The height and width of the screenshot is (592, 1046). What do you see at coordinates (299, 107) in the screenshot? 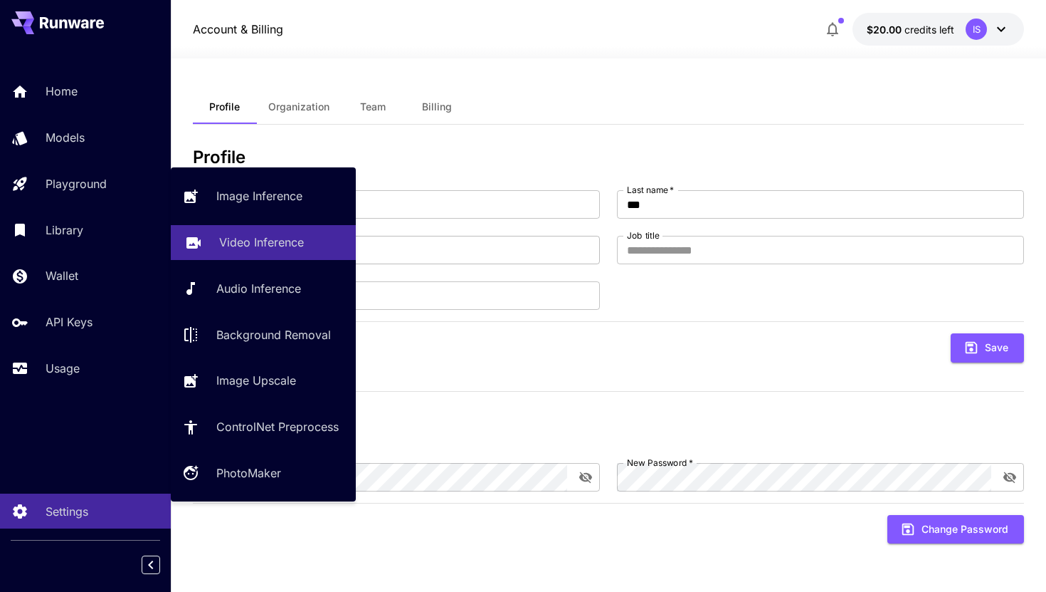
I see `span: Organization` at bounding box center [299, 107].